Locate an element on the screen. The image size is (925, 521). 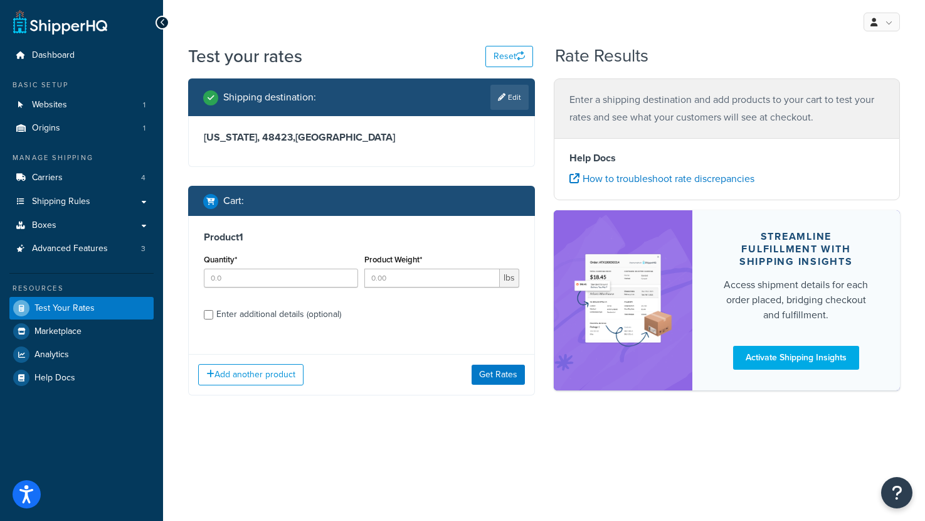
a: Analytics is located at coordinates (82, 355).